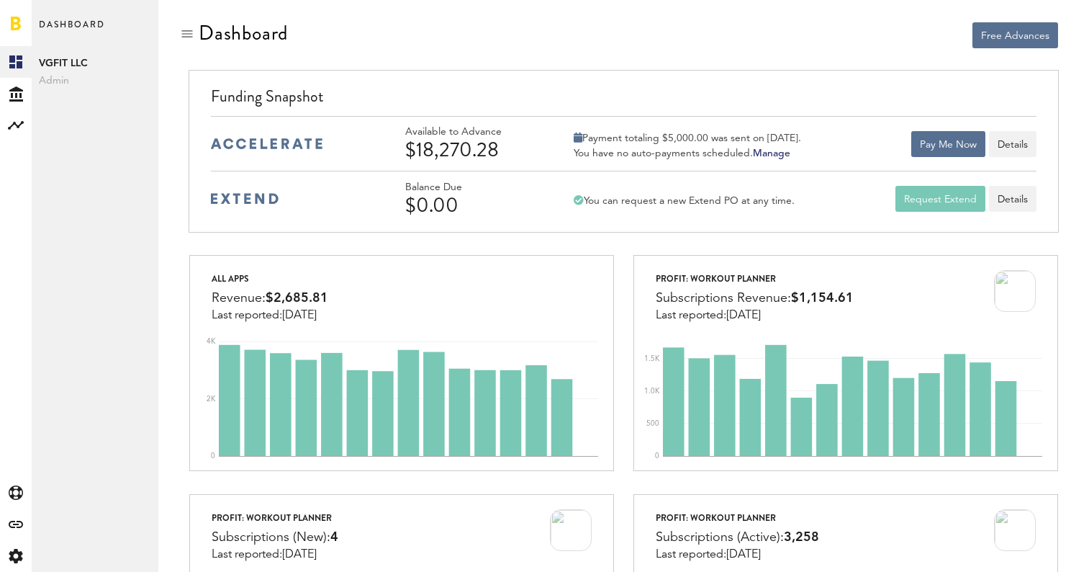  I want to click on span: Admin, so click(95, 81).